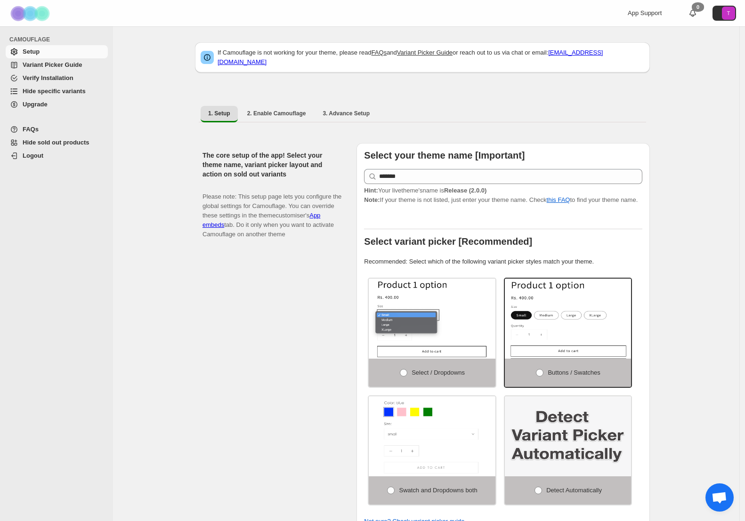  I want to click on b: Select your theme name [Important], so click(444, 155).